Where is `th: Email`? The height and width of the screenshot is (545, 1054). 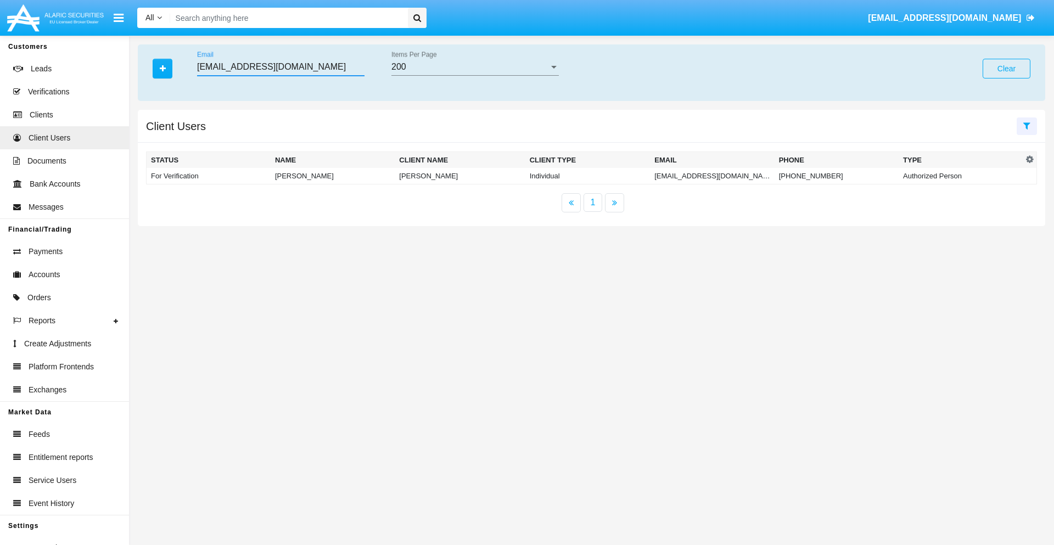 th: Email is located at coordinates (712, 160).